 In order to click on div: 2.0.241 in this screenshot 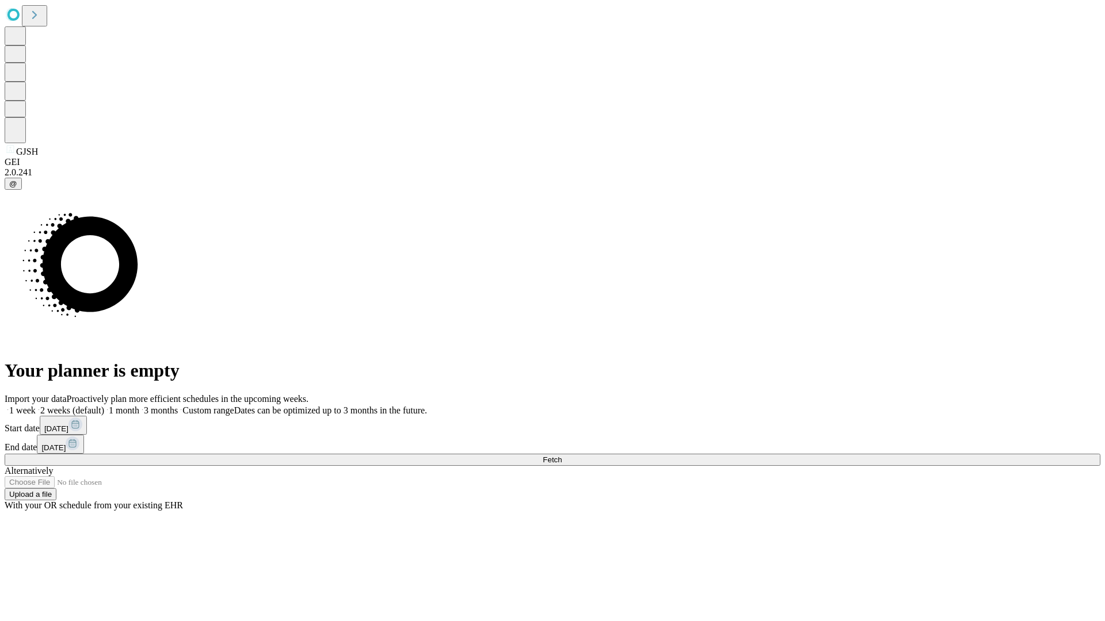, I will do `click(552, 173)`.